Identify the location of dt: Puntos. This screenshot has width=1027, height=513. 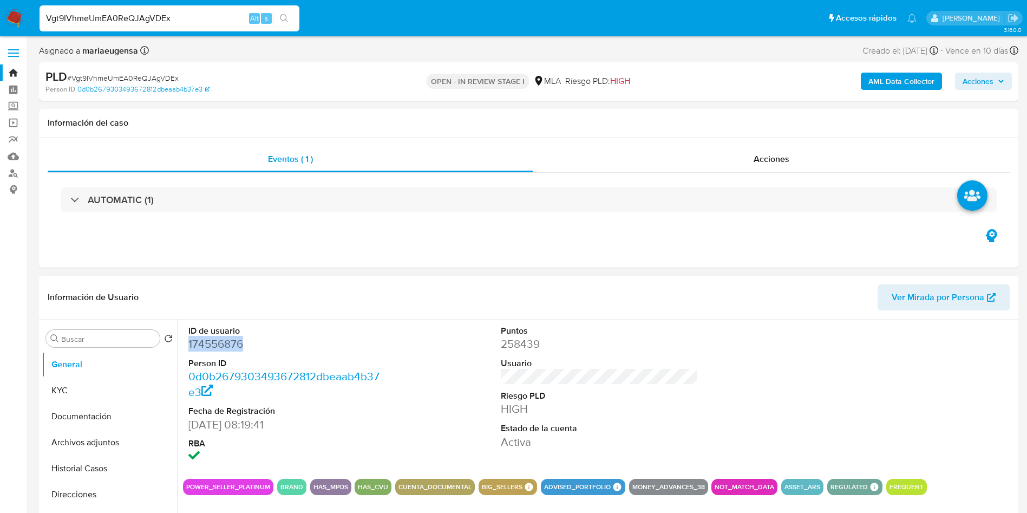
(599, 331).